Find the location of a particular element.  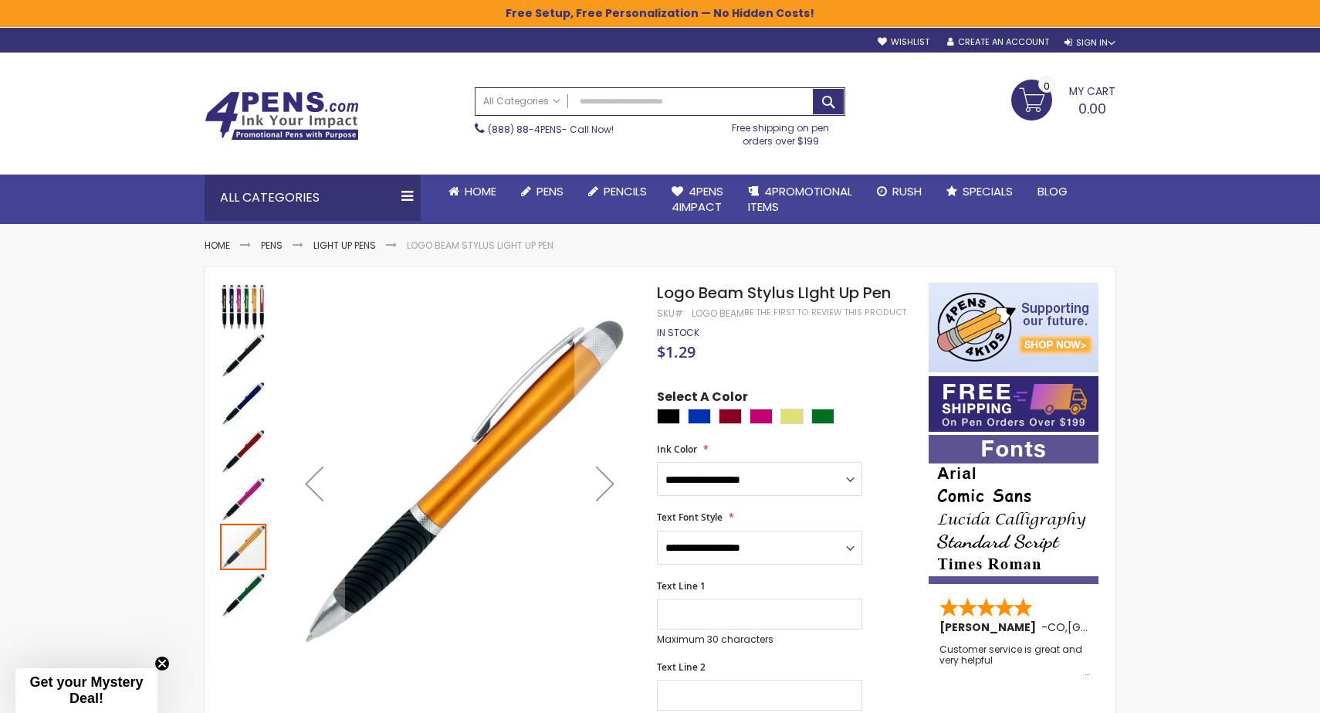

a: 4PROMOTIONALITEMS is located at coordinates (800, 199).